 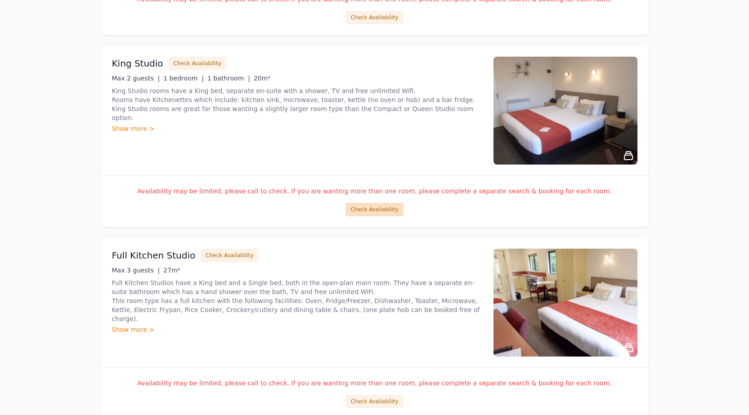 I want to click on p: King Studio rooms have a King bed, separate en-suite with a shower, TV and free unlimited Wifi. R..., so click(x=297, y=104).